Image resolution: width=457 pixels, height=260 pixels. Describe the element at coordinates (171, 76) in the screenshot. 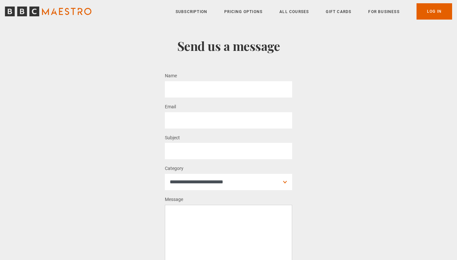

I see `label: Name` at that location.